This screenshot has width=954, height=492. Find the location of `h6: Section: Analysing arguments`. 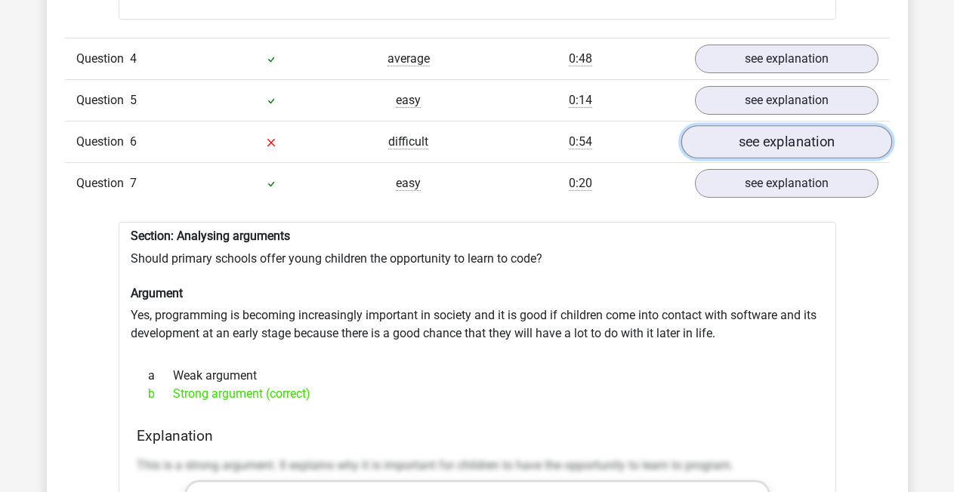

h6: Section: Analysing arguments is located at coordinates (477, 236).